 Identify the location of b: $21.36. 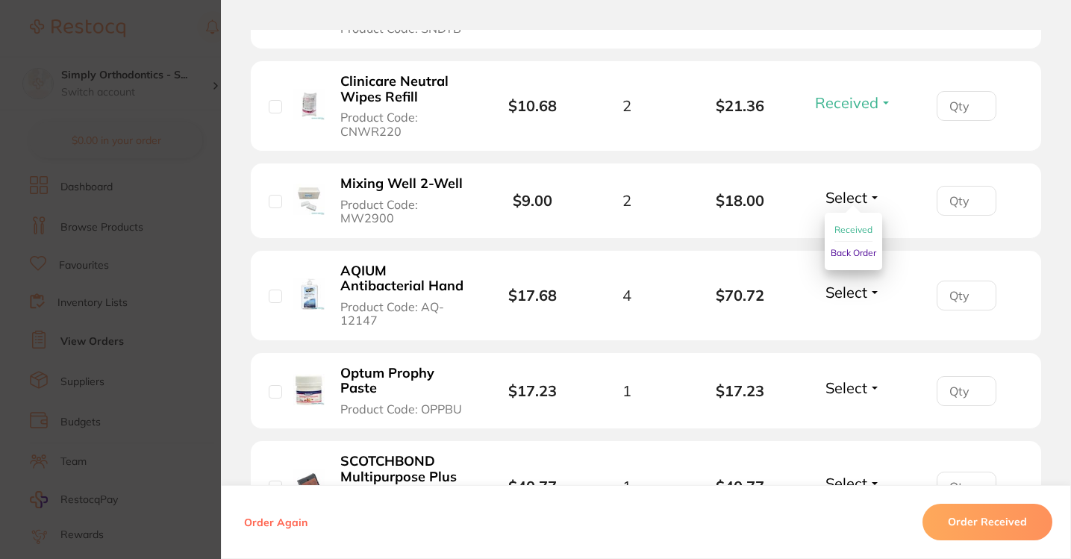
(740, 105).